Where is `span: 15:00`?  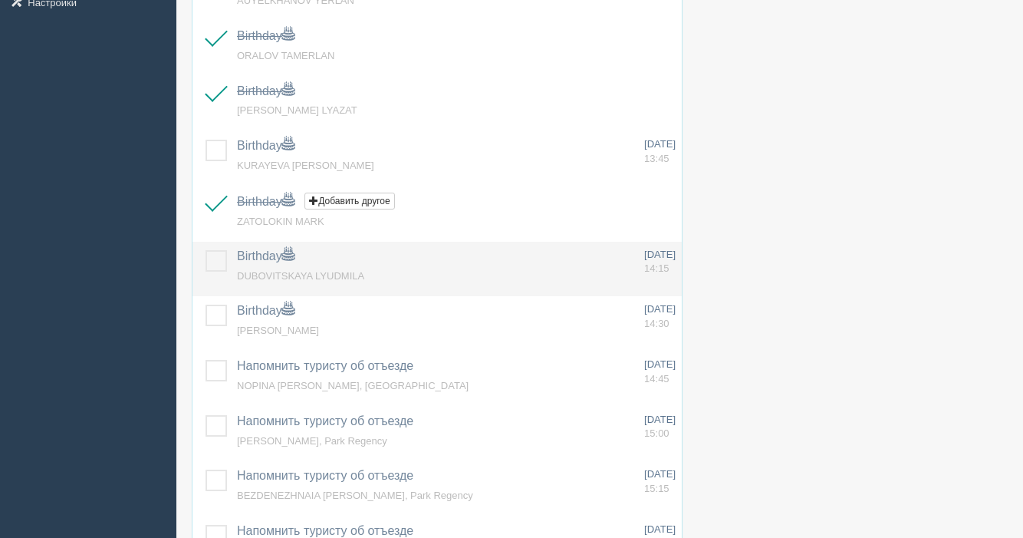
span: 15:00 is located at coordinates (657, 433).